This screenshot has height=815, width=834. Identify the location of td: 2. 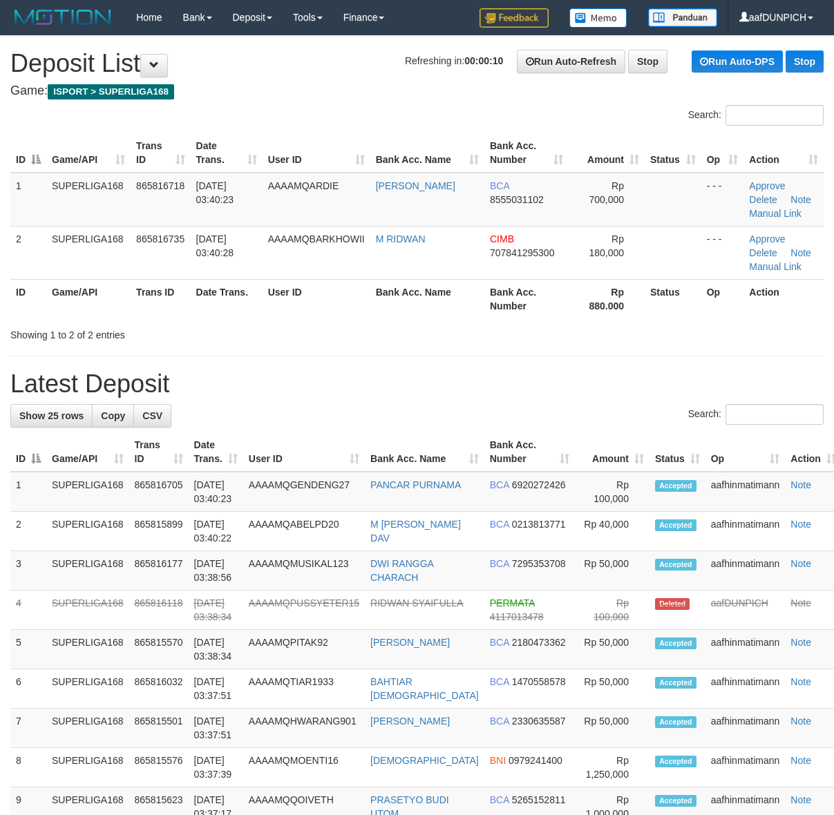
(28, 531).